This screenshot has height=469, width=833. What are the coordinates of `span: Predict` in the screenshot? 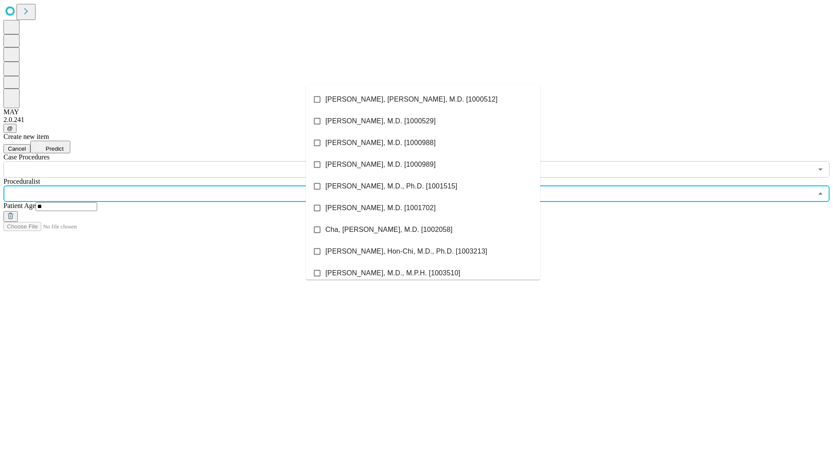 It's located at (54, 148).